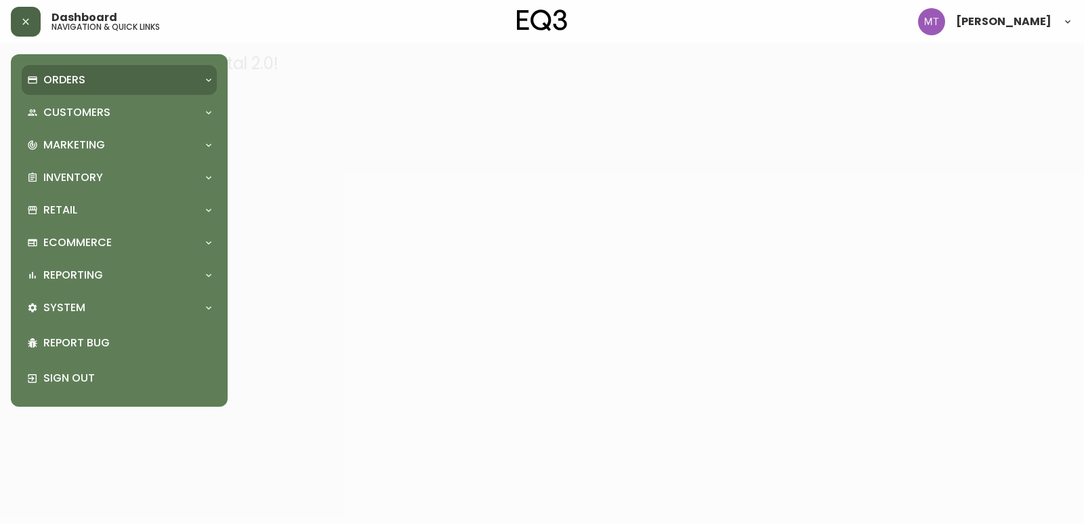 Image resolution: width=1084 pixels, height=524 pixels. I want to click on p: Inventory, so click(73, 178).